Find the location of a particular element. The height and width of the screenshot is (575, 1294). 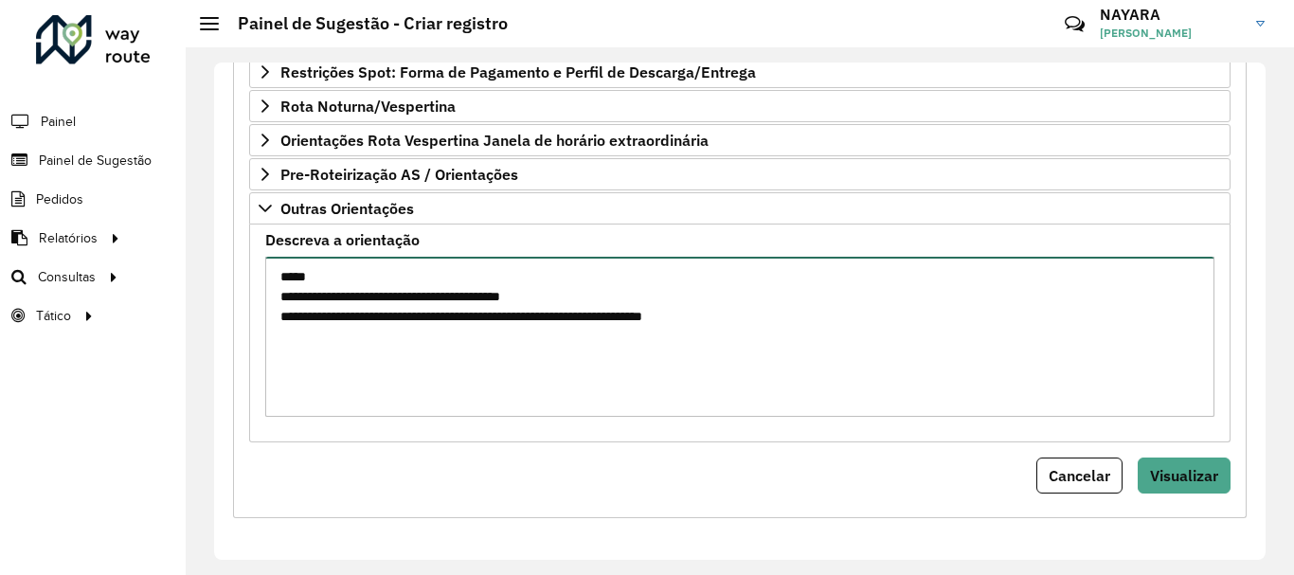

span: Orientações Rota Vespertina Janela de horário extraordinária is located at coordinates (494, 140).